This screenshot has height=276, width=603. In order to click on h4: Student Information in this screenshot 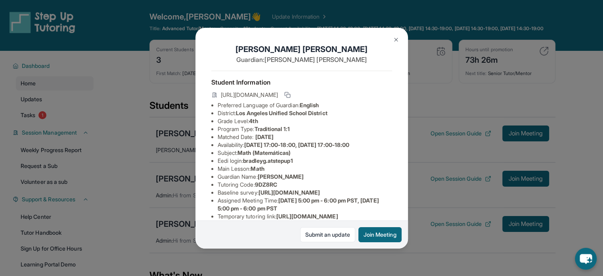, I will do `click(302, 82)`.